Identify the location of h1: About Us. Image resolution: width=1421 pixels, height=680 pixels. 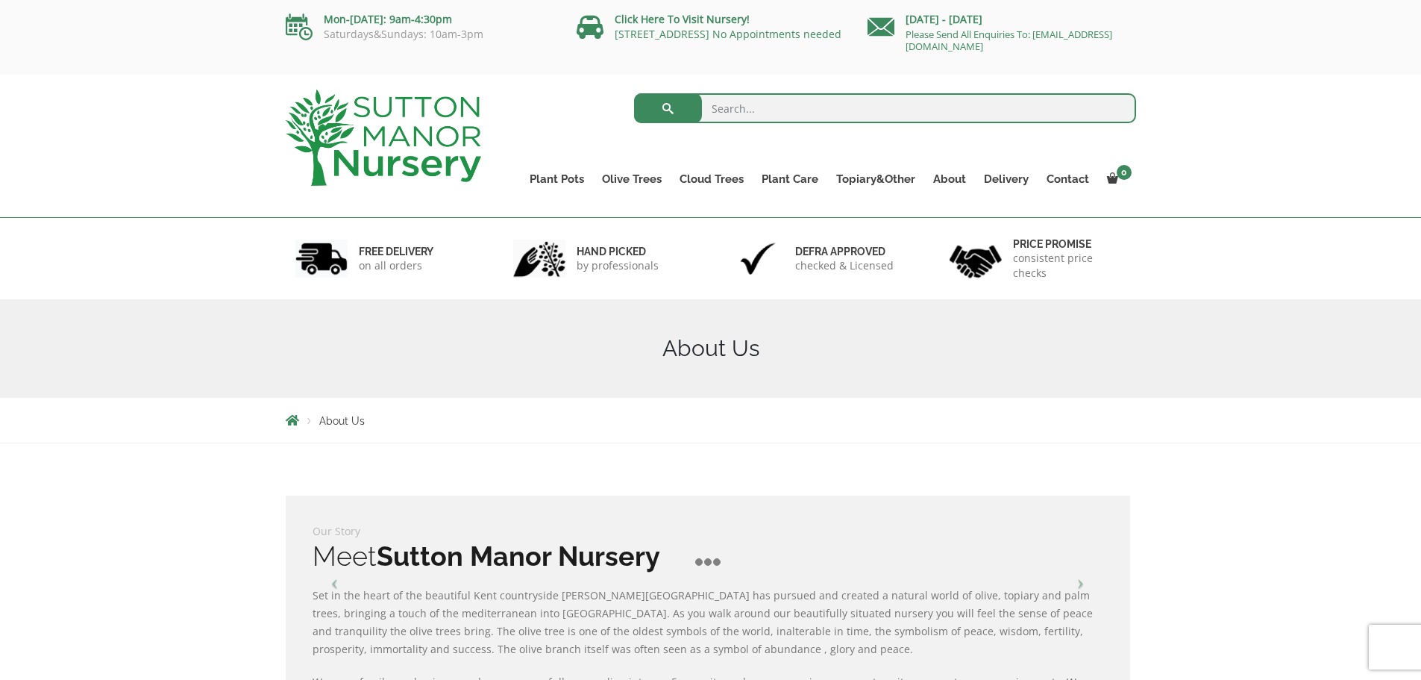
(711, 348).